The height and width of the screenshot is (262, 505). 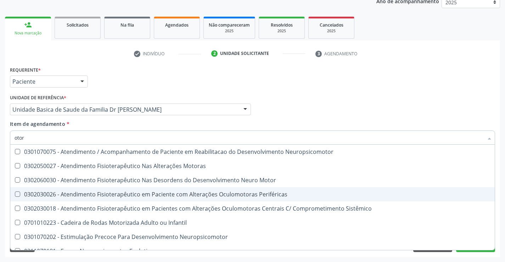 I want to click on div: Nova marcação, so click(x=28, y=33).